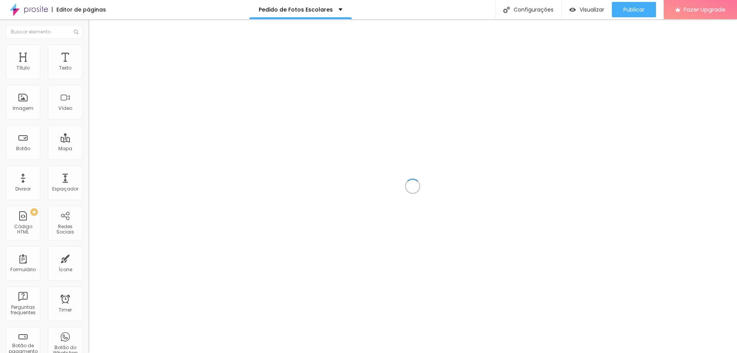 Image resolution: width=737 pixels, height=353 pixels. I want to click on span: Fazer Upgrade, so click(705, 9).